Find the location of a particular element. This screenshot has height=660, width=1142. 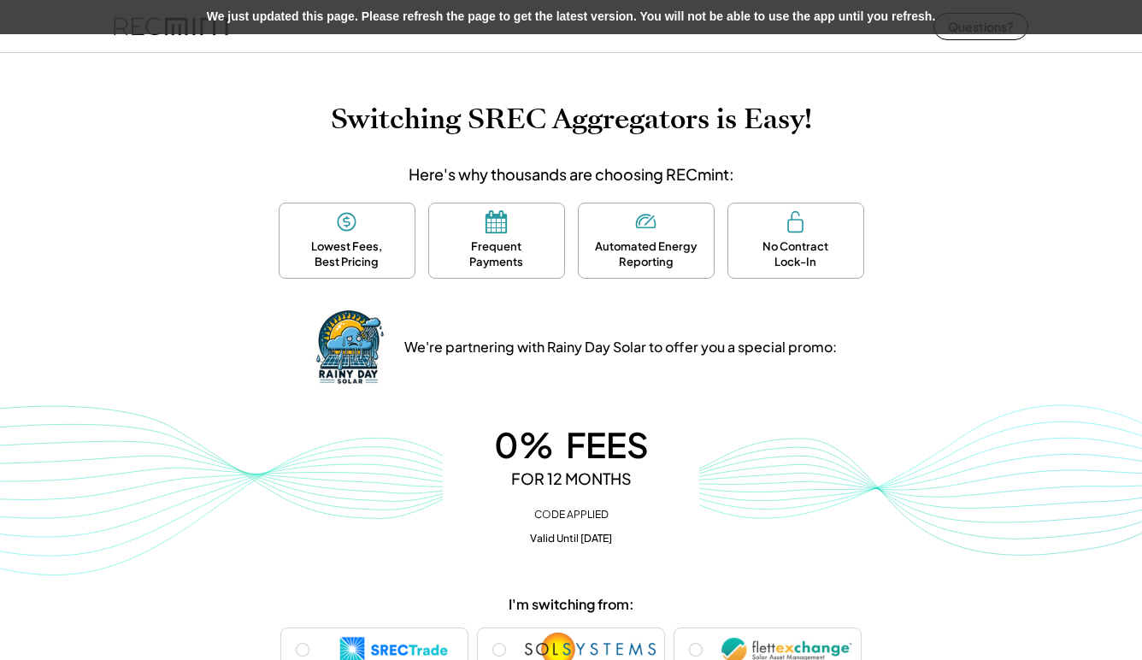

div: I'm switching from: is located at coordinates (571, 604).